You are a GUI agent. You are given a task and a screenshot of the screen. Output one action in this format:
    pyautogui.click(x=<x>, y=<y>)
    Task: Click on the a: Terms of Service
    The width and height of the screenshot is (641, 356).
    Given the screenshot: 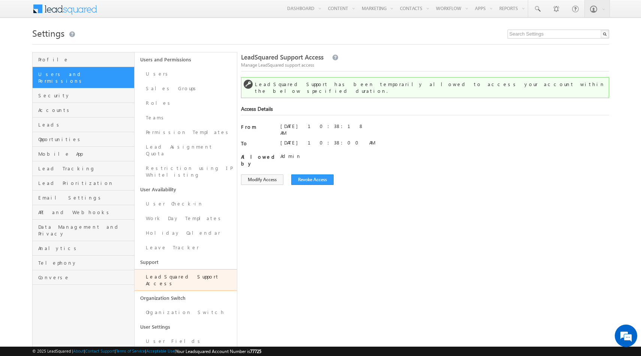 What is the action you would take?
    pyautogui.click(x=130, y=351)
    